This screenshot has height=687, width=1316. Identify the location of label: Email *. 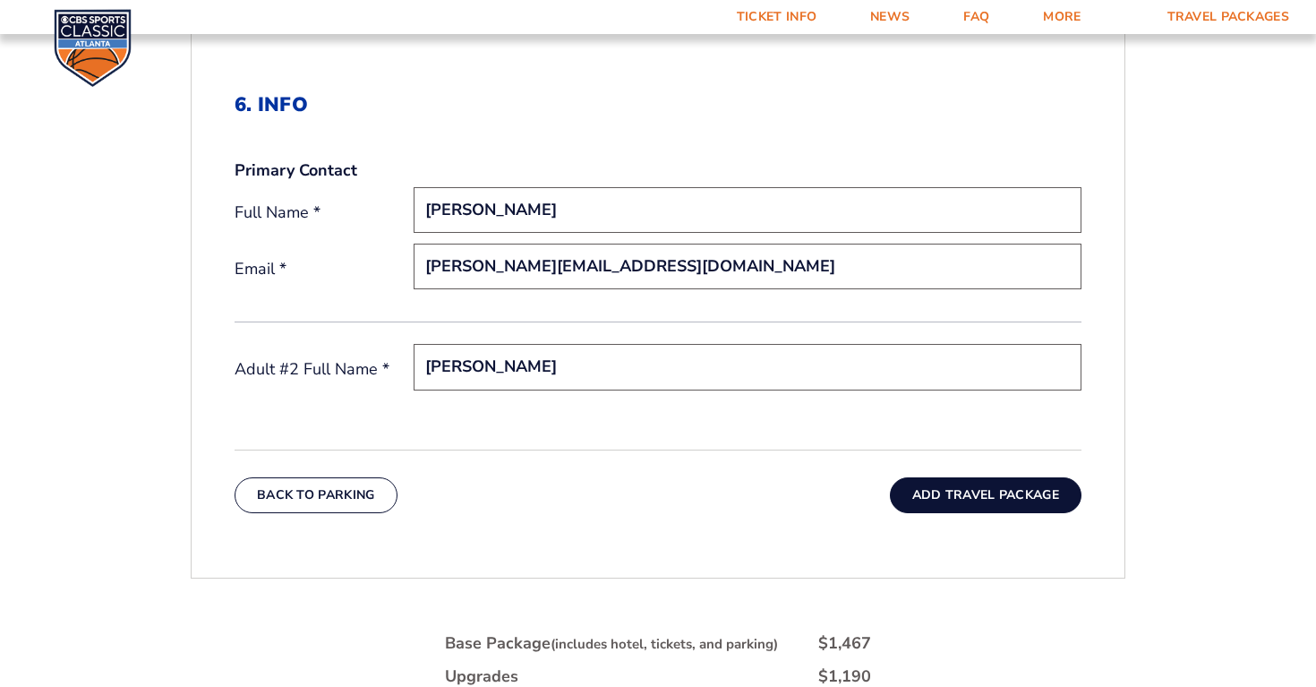
(324, 269).